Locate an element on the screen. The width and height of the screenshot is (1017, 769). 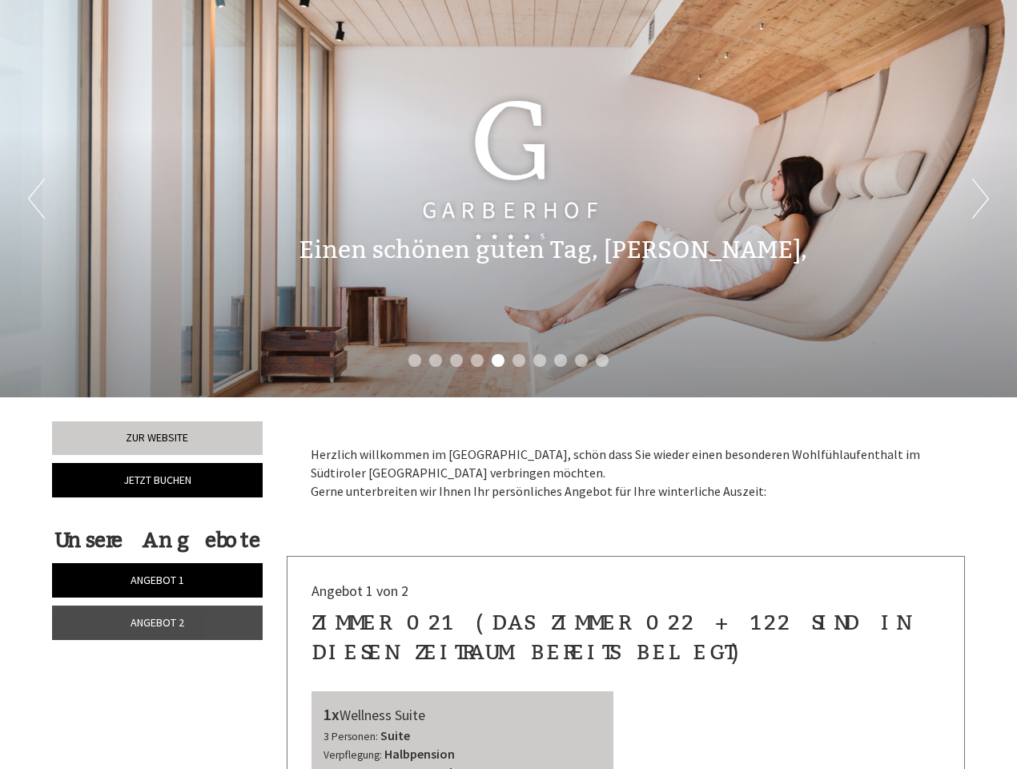
small: Verpflegung: is located at coordinates (352, 754).